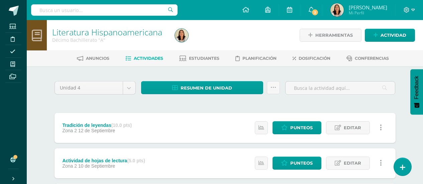  Describe the element at coordinates (109, 32) in the screenshot. I see `h1: Literatura Hispanoamericana` at that location.